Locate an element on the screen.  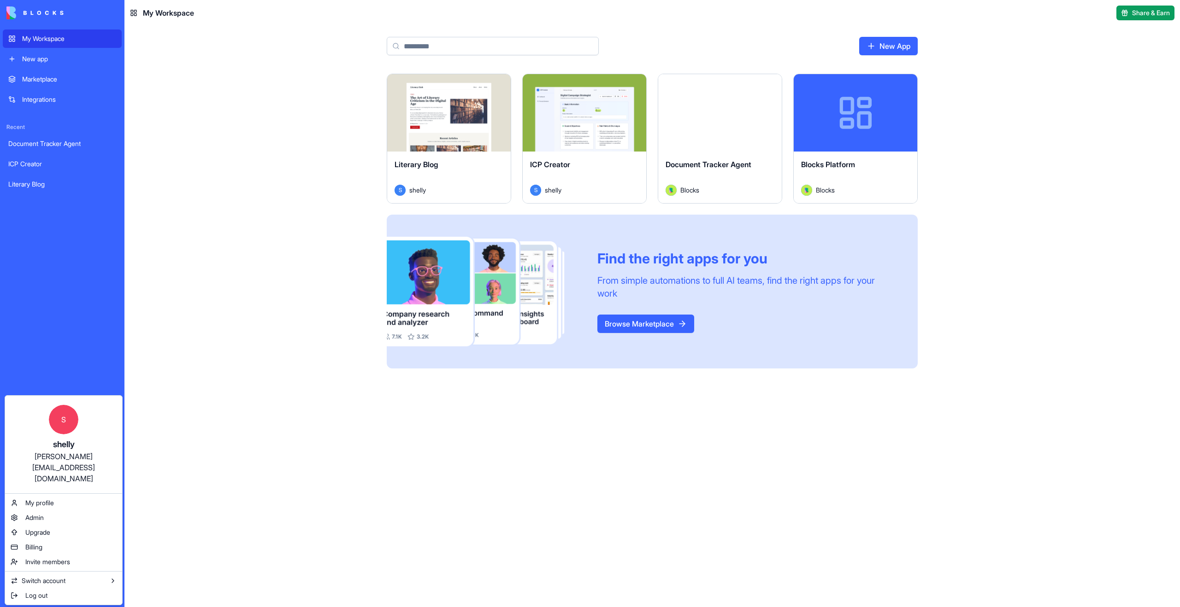
a: Billing is located at coordinates (64, 547).